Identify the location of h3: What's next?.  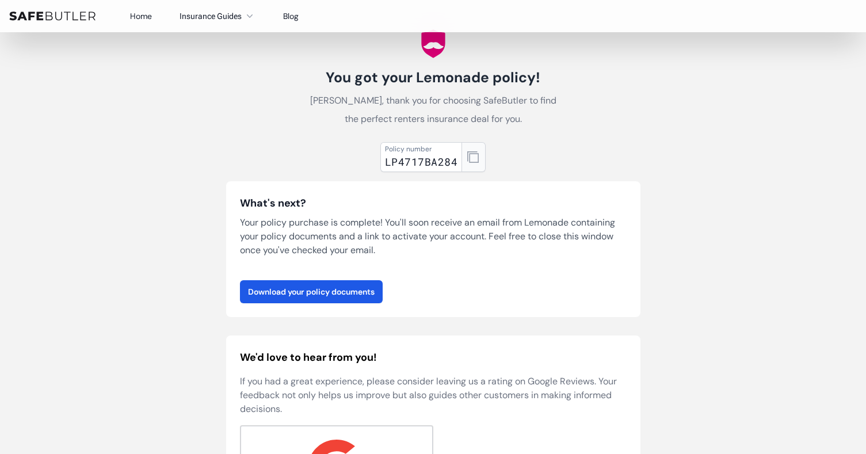
(433, 203).